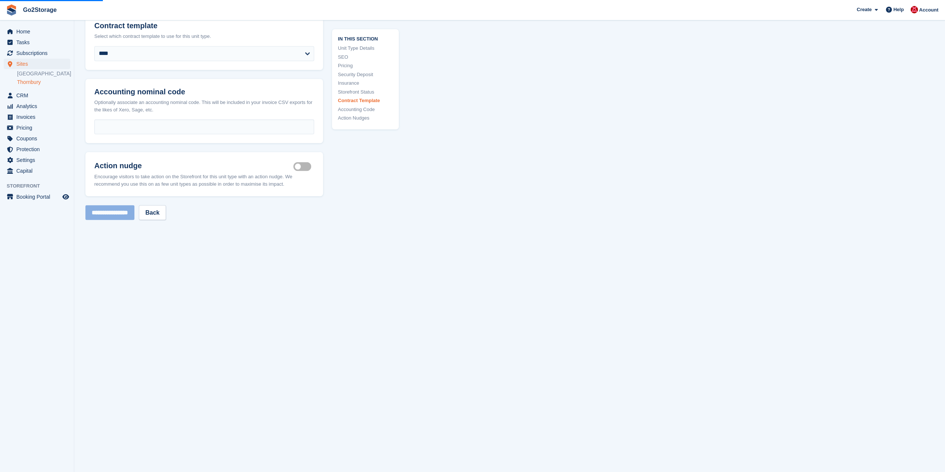  I want to click on div: Encourage visitors to take action on the Storefront for this unit type with an action nudge. We r..., so click(204, 180).